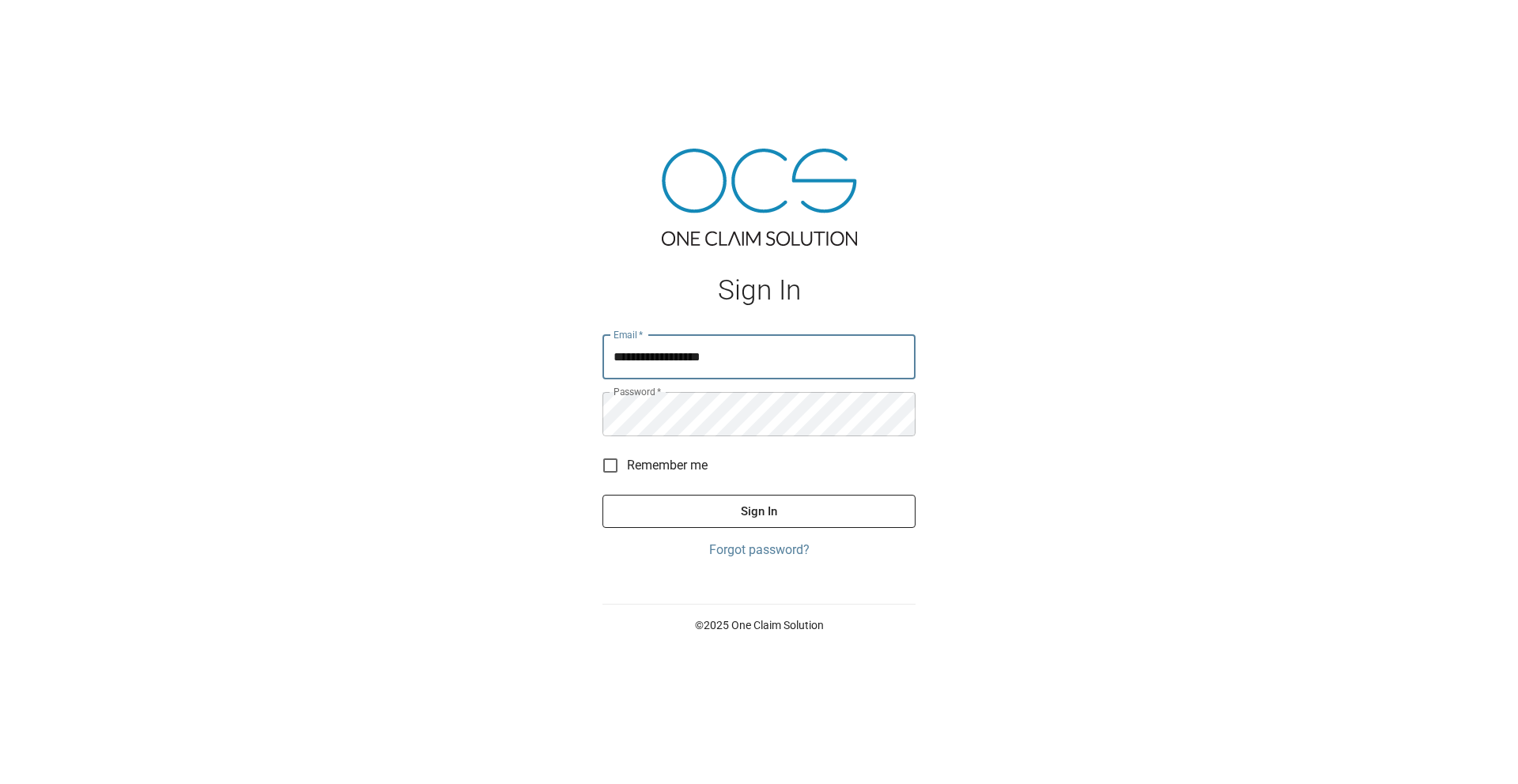 Image resolution: width=1518 pixels, height=784 pixels. Describe the element at coordinates (759, 197) in the screenshot. I see `img: ocs-logo-tra.png` at that location.